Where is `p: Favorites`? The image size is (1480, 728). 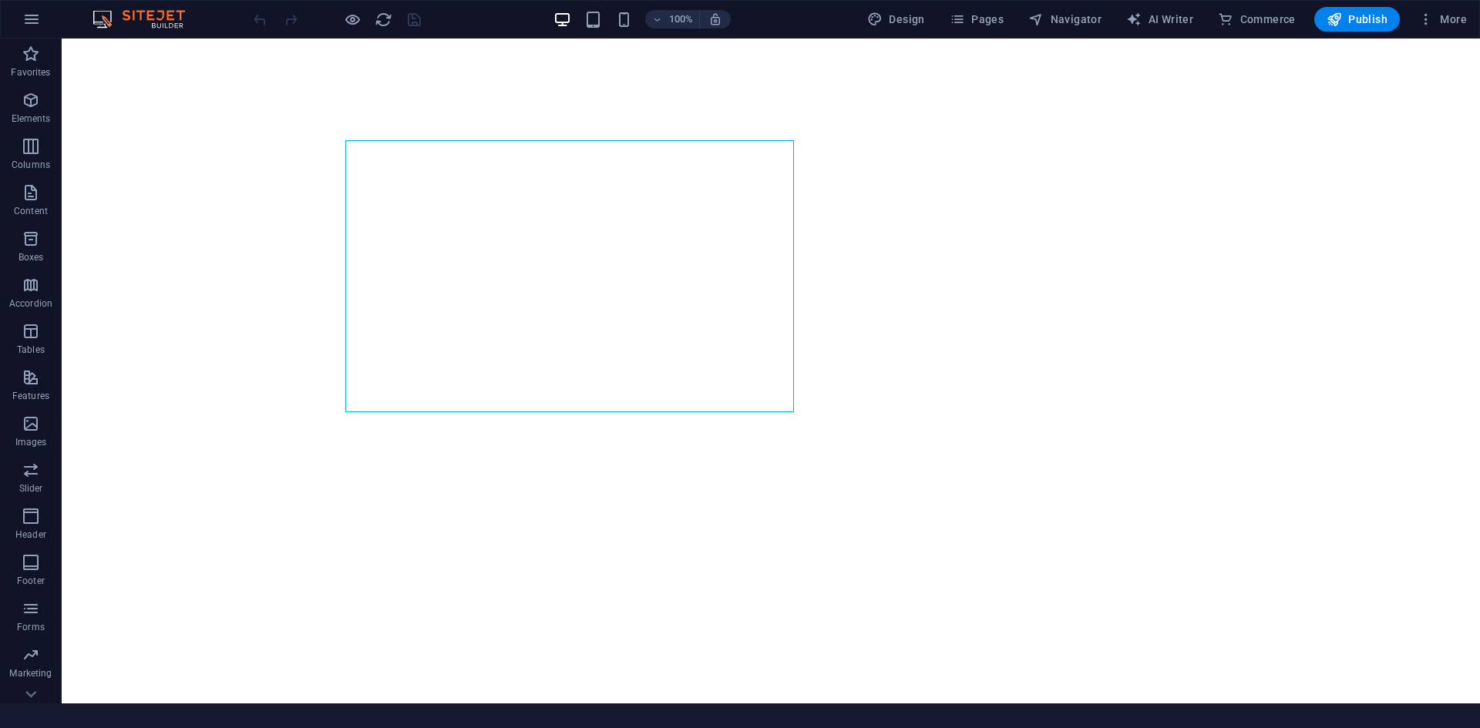
p: Favorites is located at coordinates (30, 72).